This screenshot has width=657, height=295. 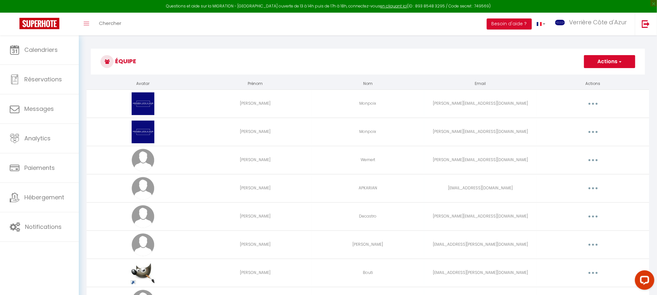 What do you see at coordinates (509, 24) in the screenshot?
I see `button: Besoin d'aide ?` at bounding box center [509, 24].